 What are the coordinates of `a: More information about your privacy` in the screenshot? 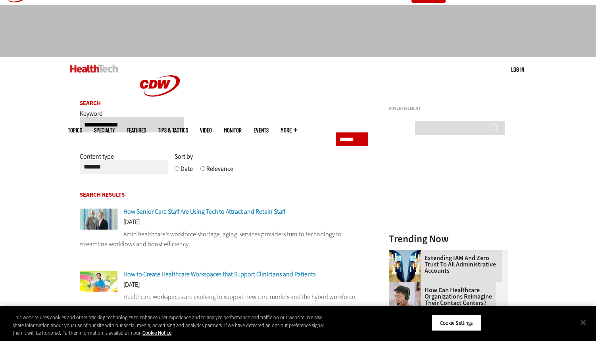 It's located at (157, 333).